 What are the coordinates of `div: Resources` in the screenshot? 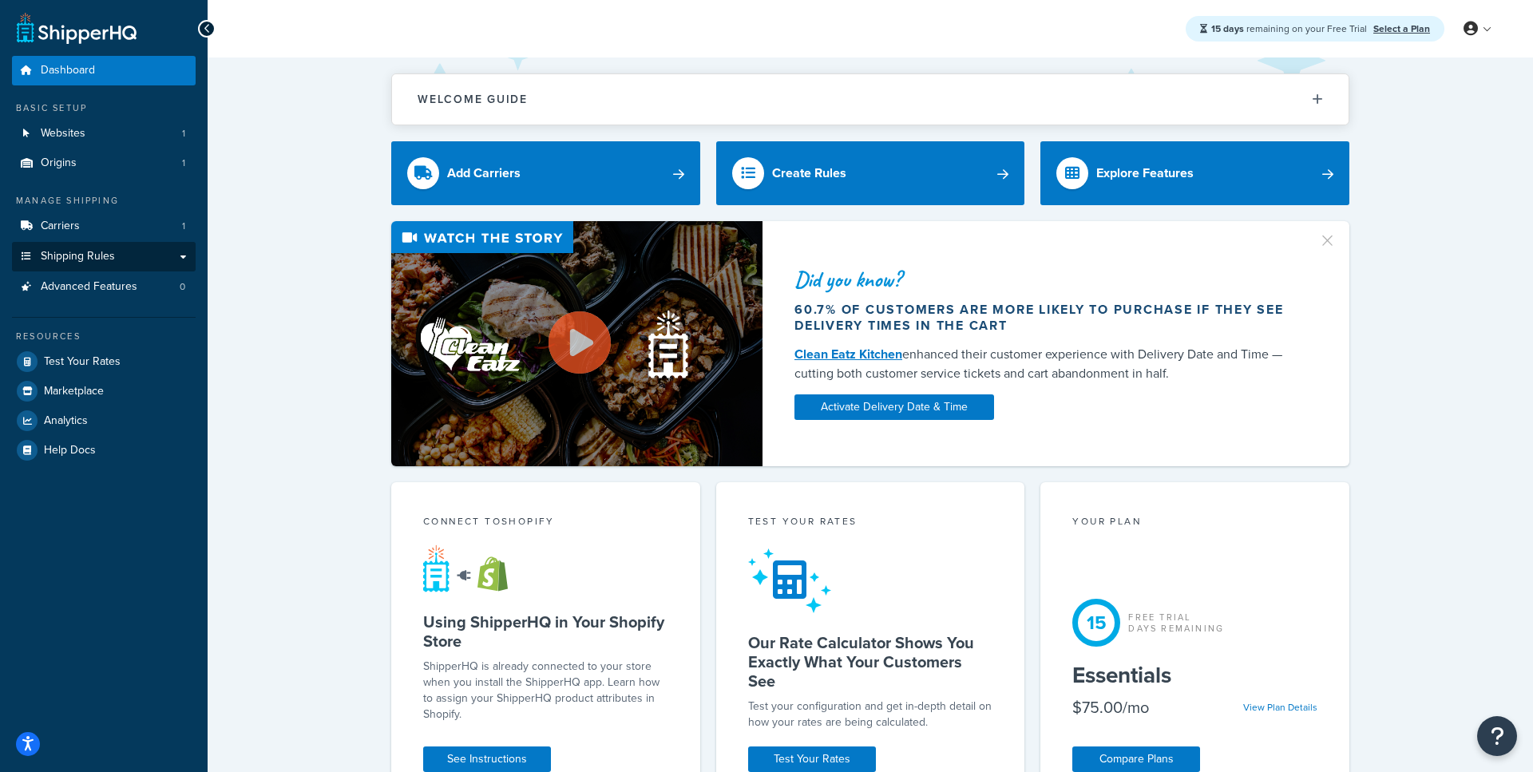 It's located at (104, 336).